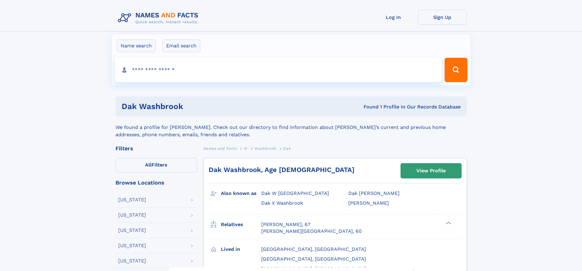  What do you see at coordinates (246, 148) in the screenshot?
I see `a: W` at bounding box center [246, 148].